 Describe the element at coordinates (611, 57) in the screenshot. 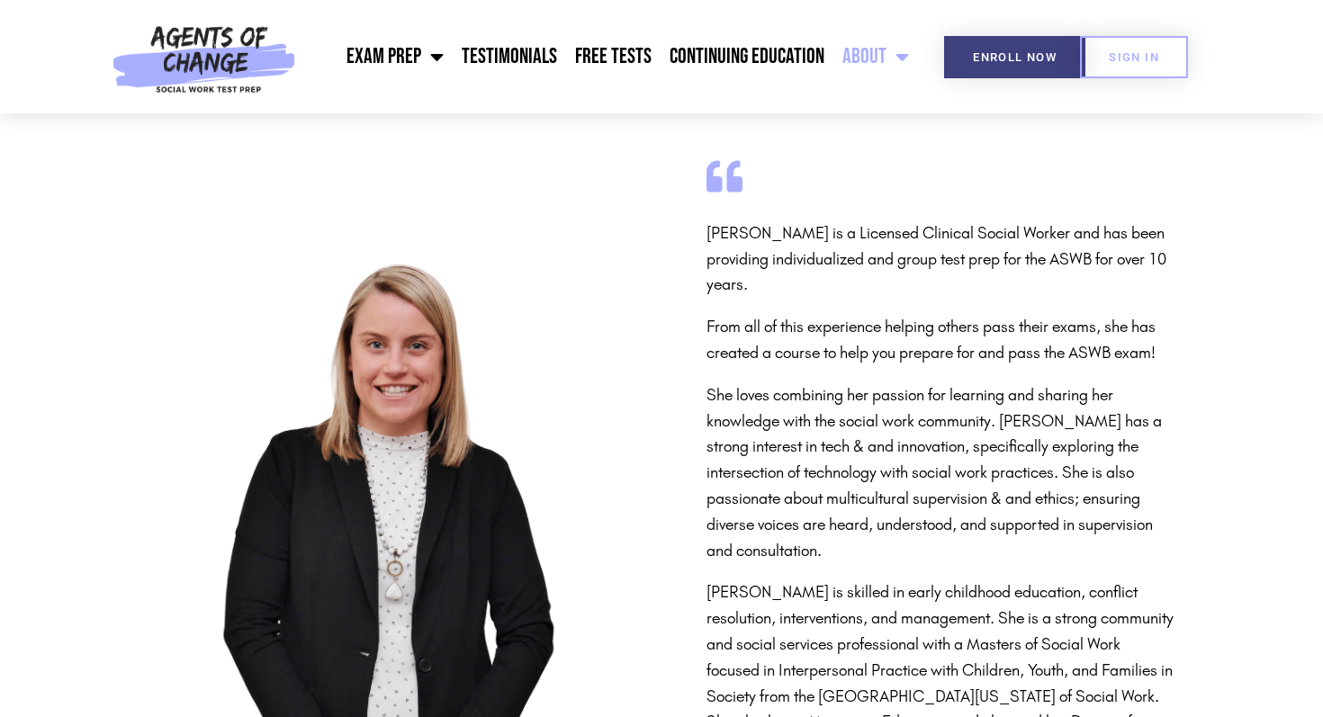

I see `nav: Menu` at that location.